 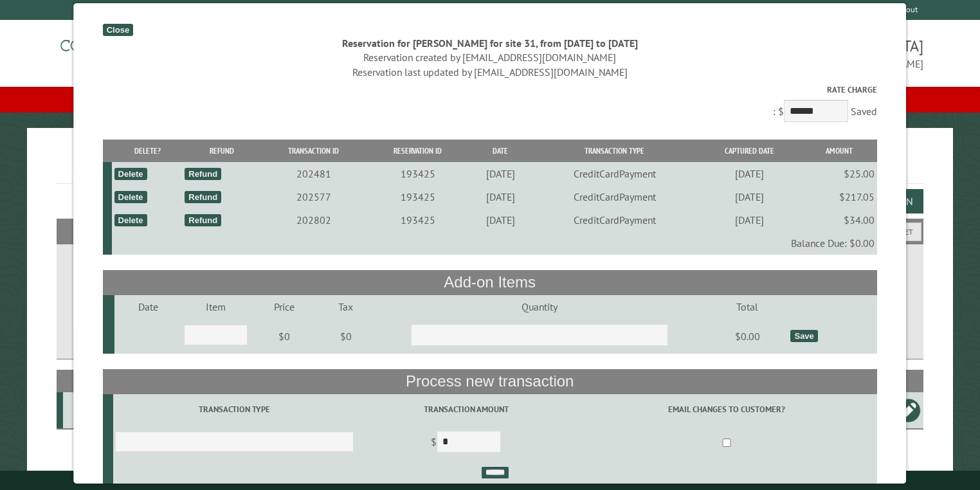 I want to click on td: $217.05, so click(x=838, y=197).